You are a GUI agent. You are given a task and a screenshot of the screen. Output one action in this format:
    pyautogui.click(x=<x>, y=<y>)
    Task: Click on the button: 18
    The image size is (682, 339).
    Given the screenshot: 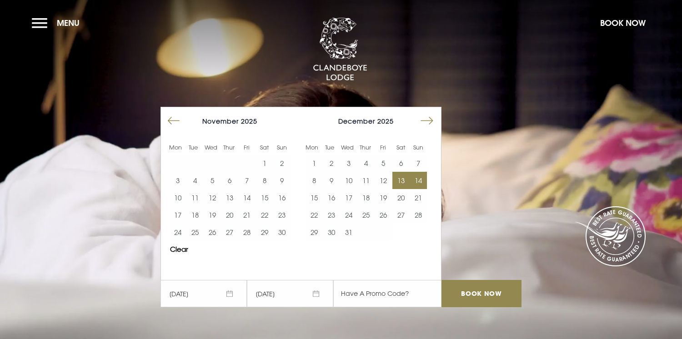 What is the action you would take?
    pyautogui.click(x=195, y=215)
    